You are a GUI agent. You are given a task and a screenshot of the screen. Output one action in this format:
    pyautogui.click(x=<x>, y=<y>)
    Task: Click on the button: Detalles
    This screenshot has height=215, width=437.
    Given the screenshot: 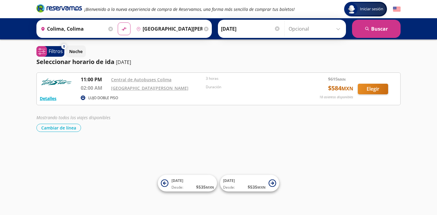 What is the action you would take?
    pyautogui.click(x=48, y=98)
    